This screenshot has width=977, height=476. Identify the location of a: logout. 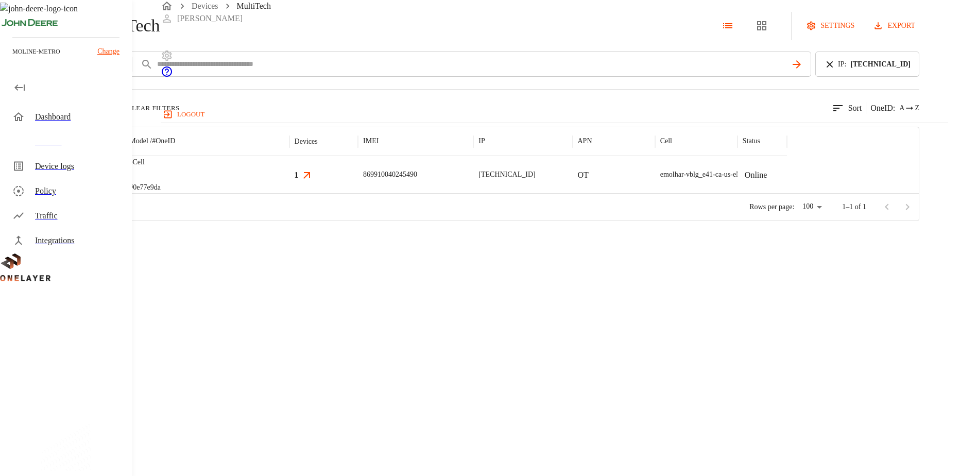
(554, 114).